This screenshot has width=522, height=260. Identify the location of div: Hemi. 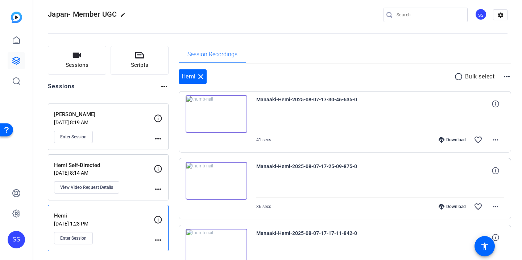
(193, 76).